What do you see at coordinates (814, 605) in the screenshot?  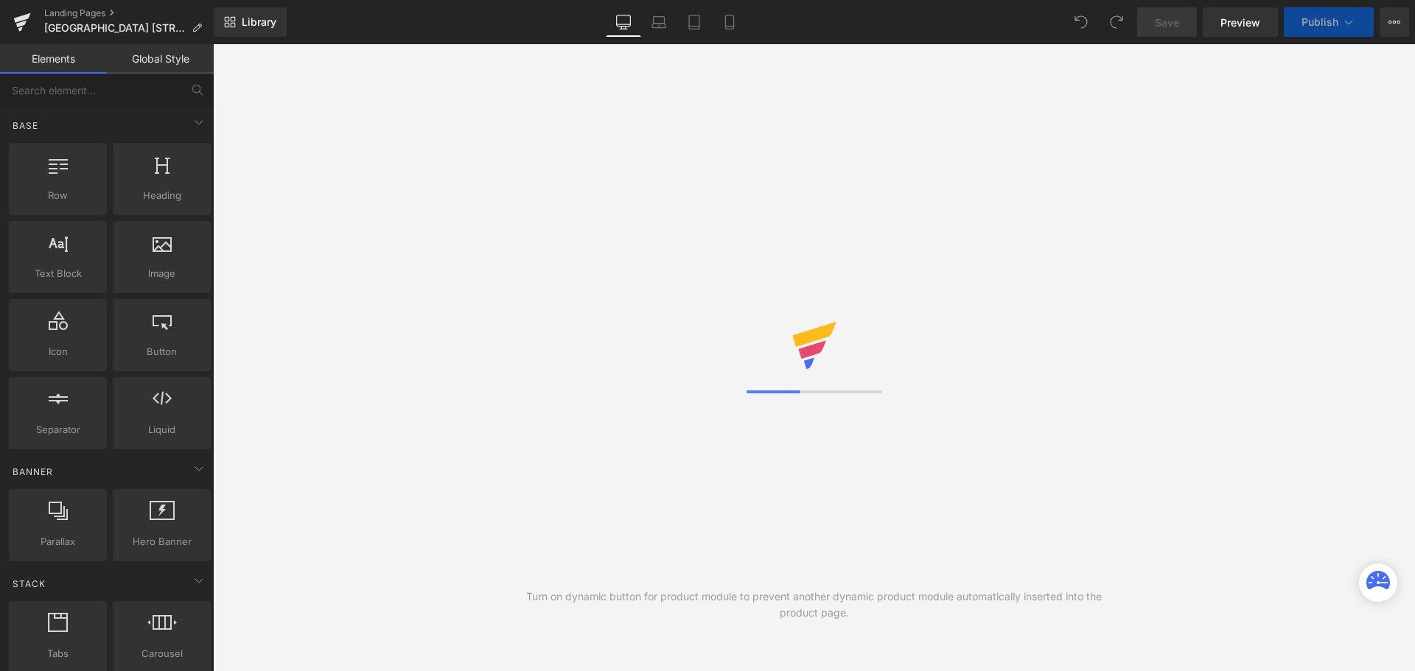 I see `div: Turn on dynamic button for product module to prevent another dynamic product module automatically...` at bounding box center [814, 605].